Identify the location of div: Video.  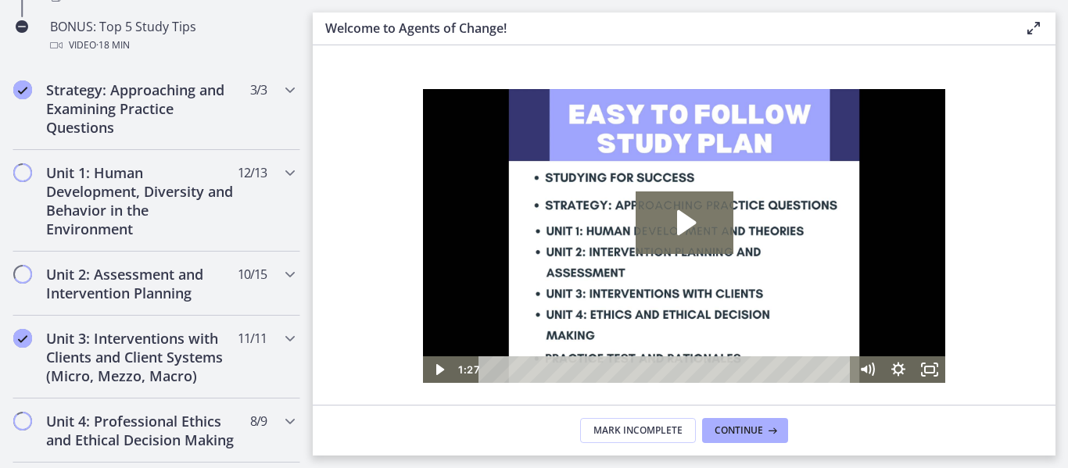
(172, 45).